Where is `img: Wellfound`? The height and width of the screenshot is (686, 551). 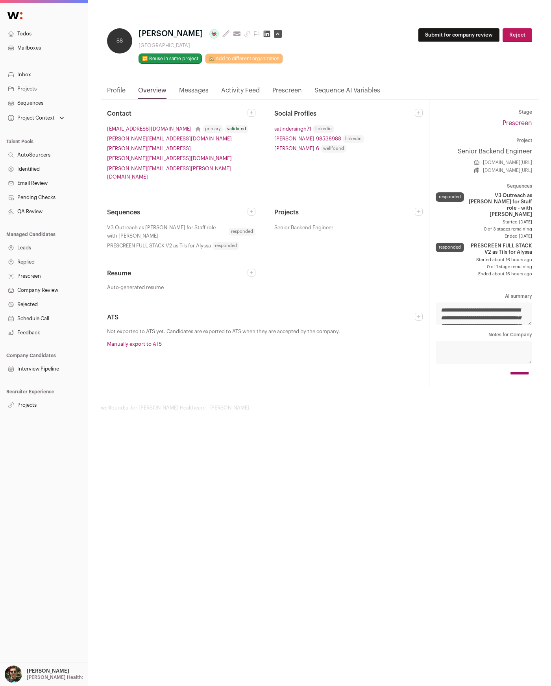 img: Wellfound is located at coordinates (15, 16).